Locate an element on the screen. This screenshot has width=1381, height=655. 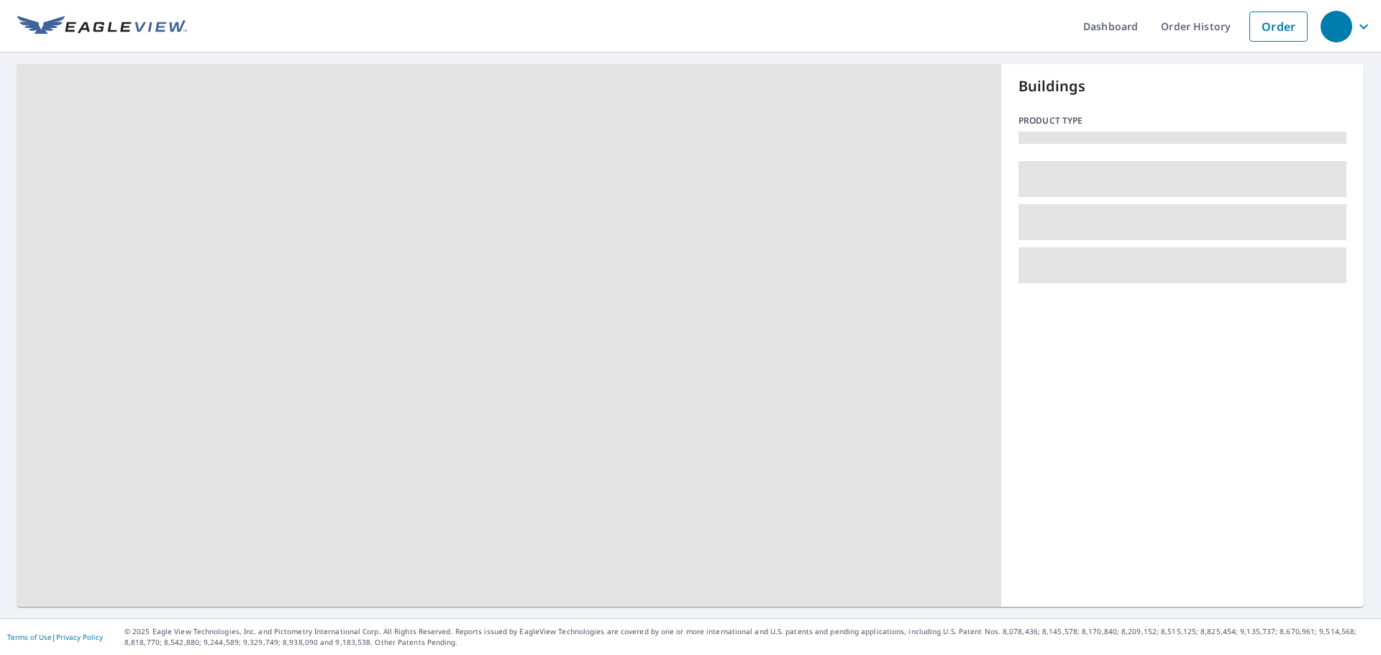
p: © 2025 Eagle View Technologies, Inc. and Pictometry International Corp. All Rights Reserved. Repo... is located at coordinates (749, 637).